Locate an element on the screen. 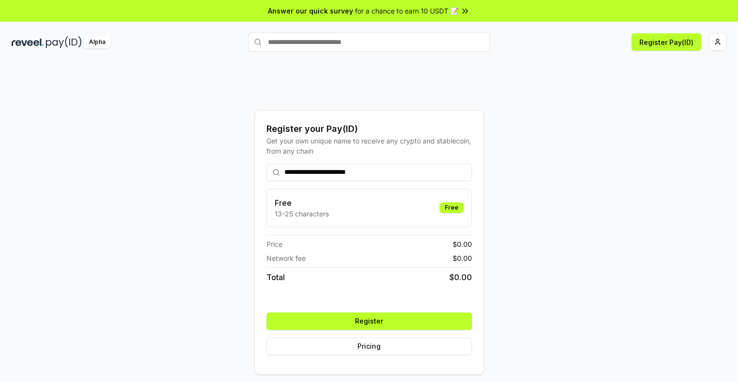 Image resolution: width=738 pixels, height=383 pixels. span: Network fee is located at coordinates (286, 258).